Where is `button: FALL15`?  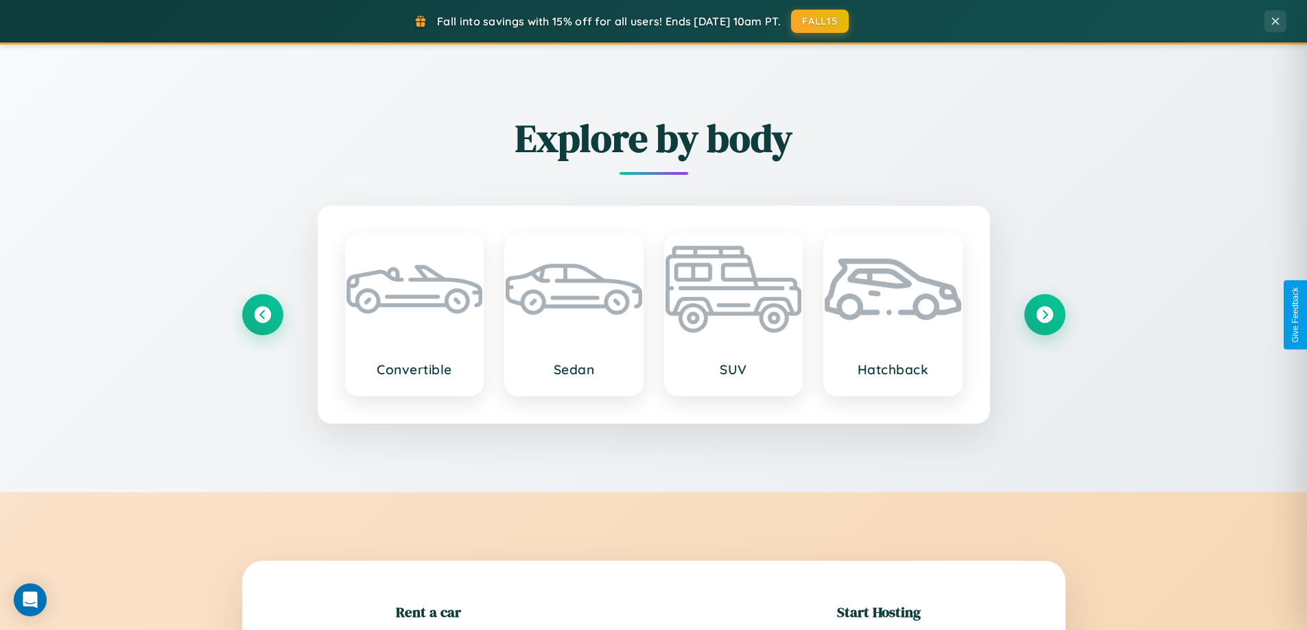 button: FALL15 is located at coordinates (820, 21).